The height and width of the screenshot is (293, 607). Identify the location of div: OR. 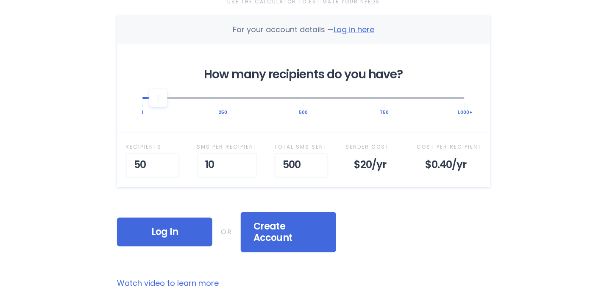
(226, 232).